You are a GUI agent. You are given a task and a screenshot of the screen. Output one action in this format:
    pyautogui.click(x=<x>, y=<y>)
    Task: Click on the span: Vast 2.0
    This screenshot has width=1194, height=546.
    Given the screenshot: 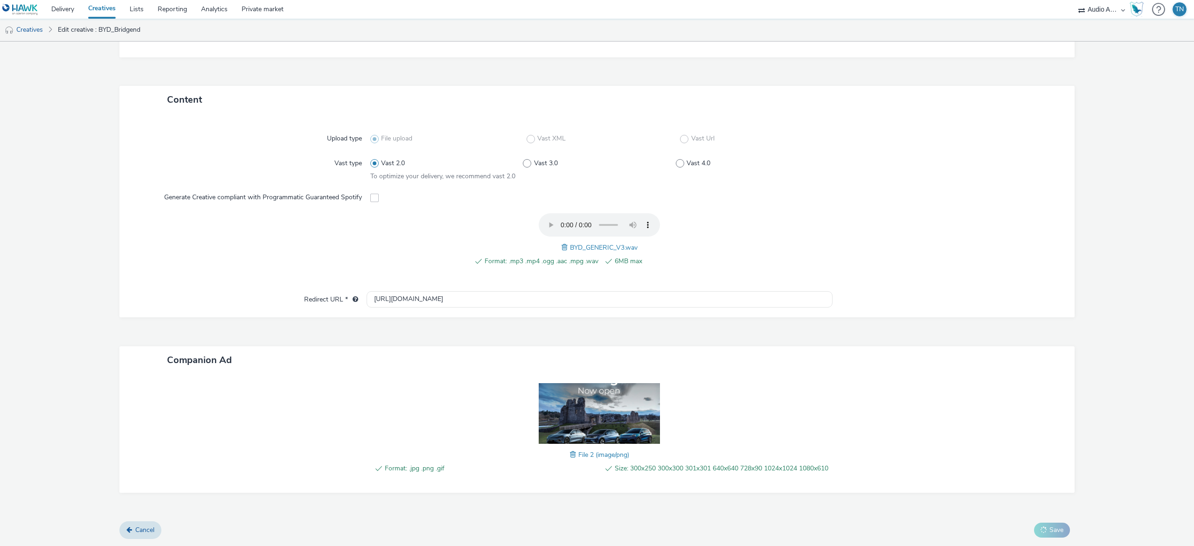 What is the action you would take?
    pyautogui.click(x=393, y=163)
    